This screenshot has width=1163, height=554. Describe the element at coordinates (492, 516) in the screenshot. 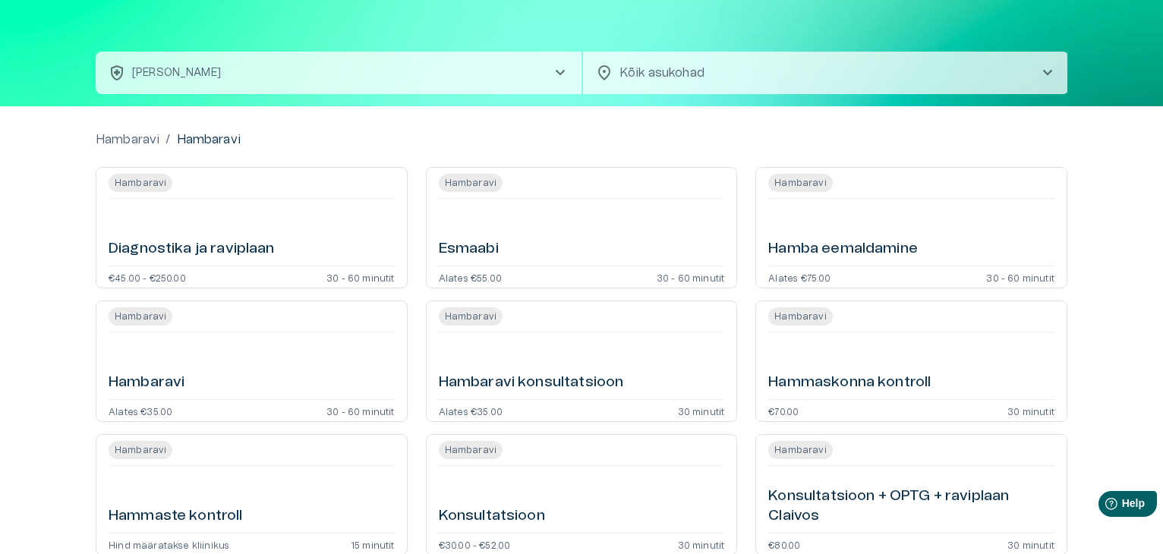

I see `h6: Konsultatsioon` at that location.